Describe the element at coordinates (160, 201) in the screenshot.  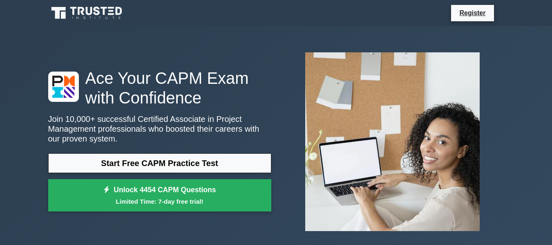
I see `small: Limited Time: 7-day free trial!` at that location.